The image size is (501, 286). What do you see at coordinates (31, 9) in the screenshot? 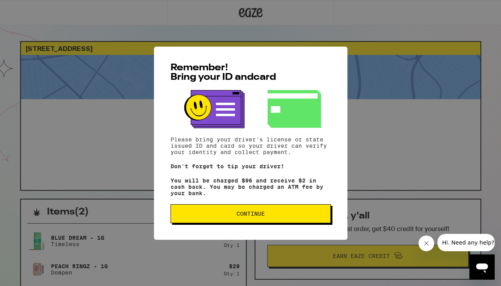
I see `span: Hi. Need any help?` at bounding box center [31, 9].